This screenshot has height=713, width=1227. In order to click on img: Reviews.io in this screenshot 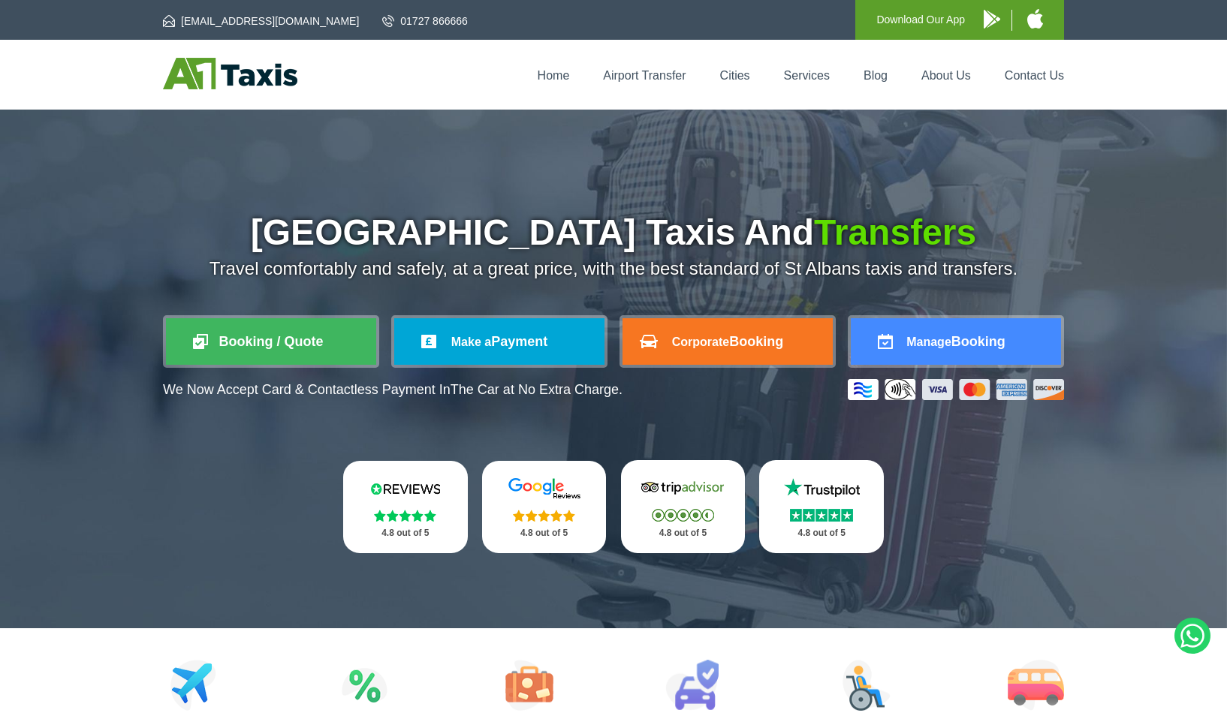, I will do `click(405, 489)`.